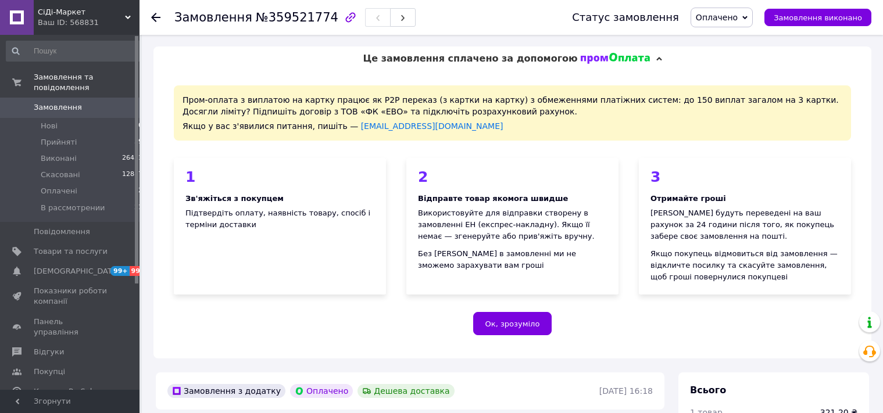  Describe the element at coordinates (132, 159) in the screenshot. I see `span: 26431` at that location.